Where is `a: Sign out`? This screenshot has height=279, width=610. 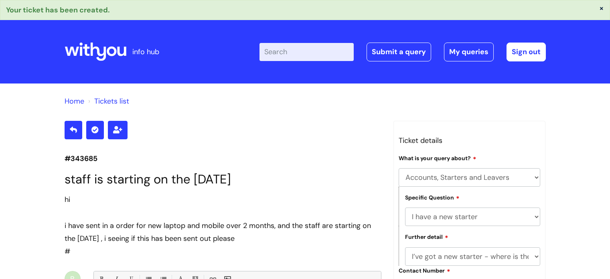
a: Sign out is located at coordinates (526, 52).